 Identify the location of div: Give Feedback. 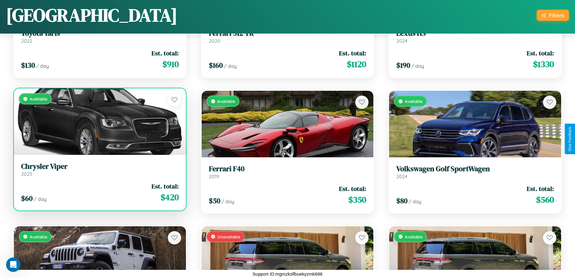
(570, 139).